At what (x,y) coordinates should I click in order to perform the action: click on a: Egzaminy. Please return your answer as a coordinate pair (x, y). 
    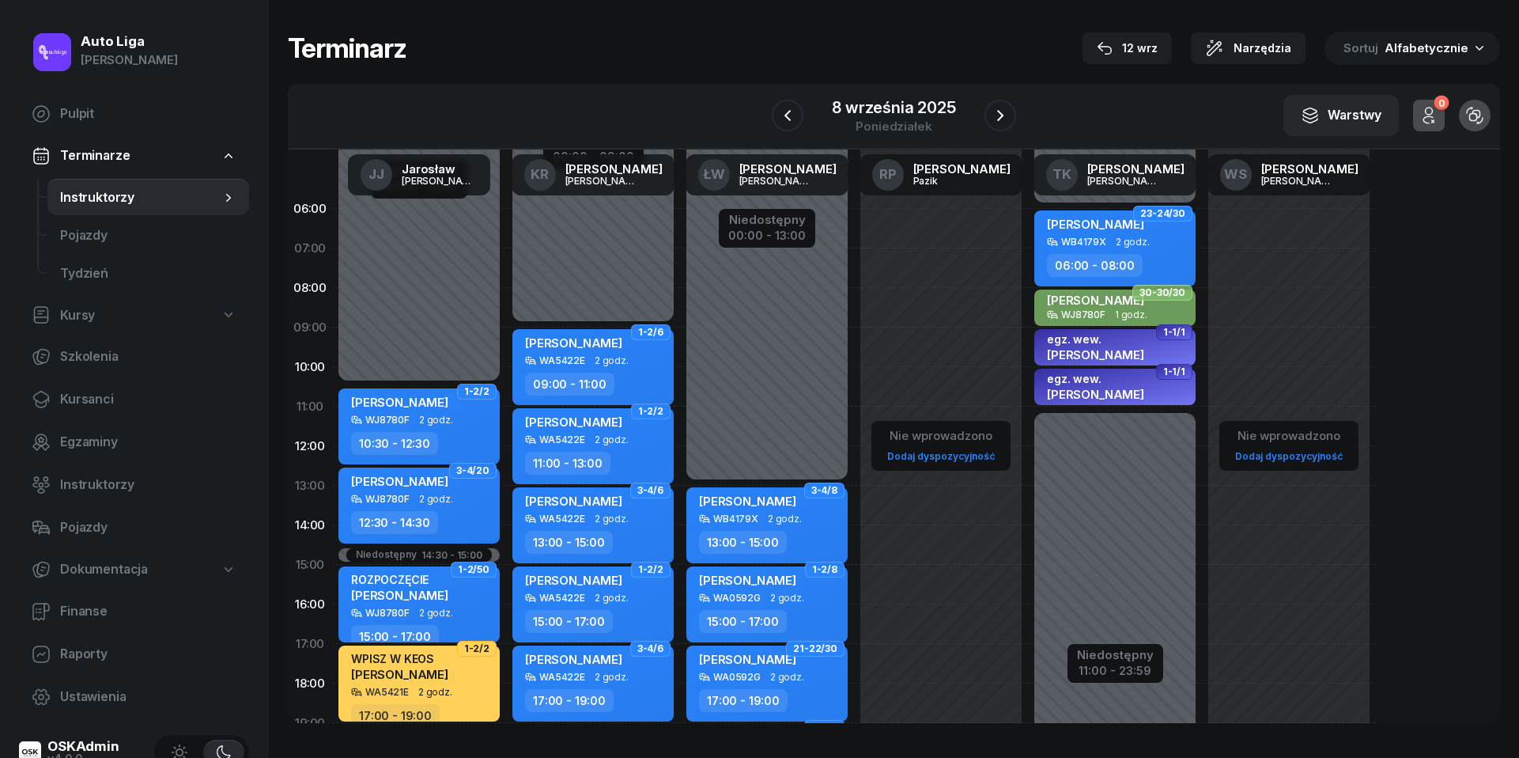
    Looking at the image, I should click on (134, 442).